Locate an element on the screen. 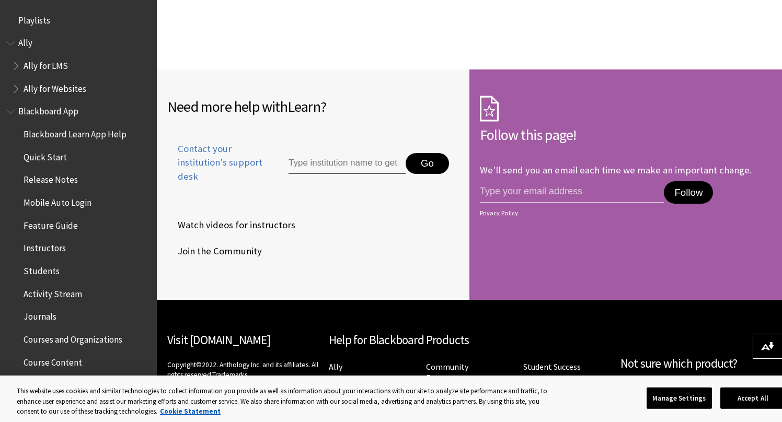  a: More information about your privacy, opens in a new tab is located at coordinates (190, 411).